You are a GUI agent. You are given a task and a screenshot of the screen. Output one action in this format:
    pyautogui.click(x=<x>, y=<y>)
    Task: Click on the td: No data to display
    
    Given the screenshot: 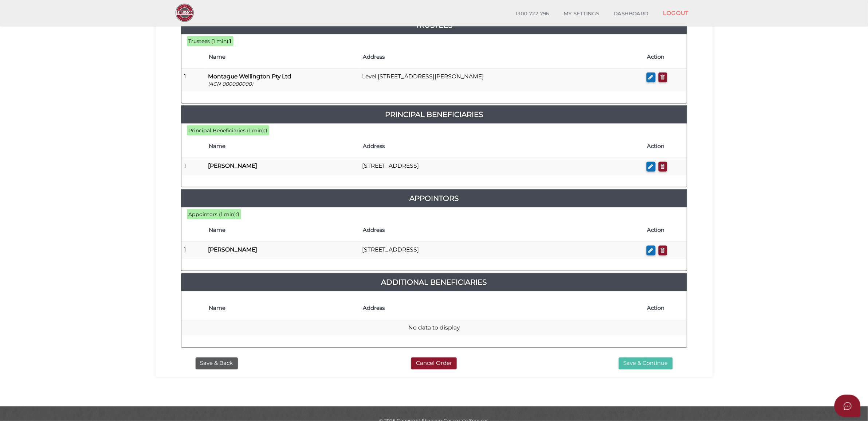 What is the action you would take?
    pyautogui.click(x=434, y=328)
    